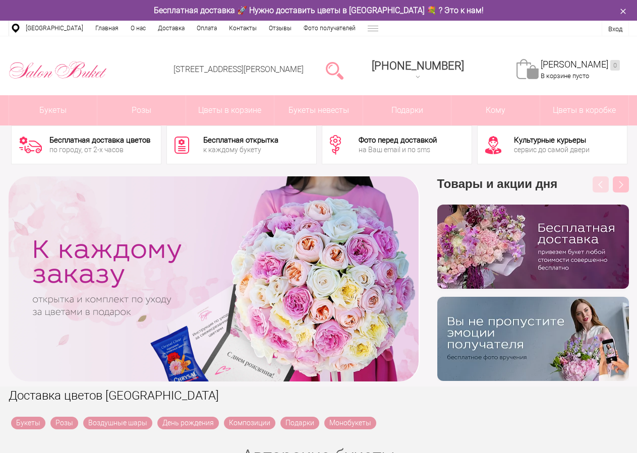 The height and width of the screenshot is (453, 637). What do you see at coordinates (107, 28) in the screenshot?
I see `a: Главная` at bounding box center [107, 28].